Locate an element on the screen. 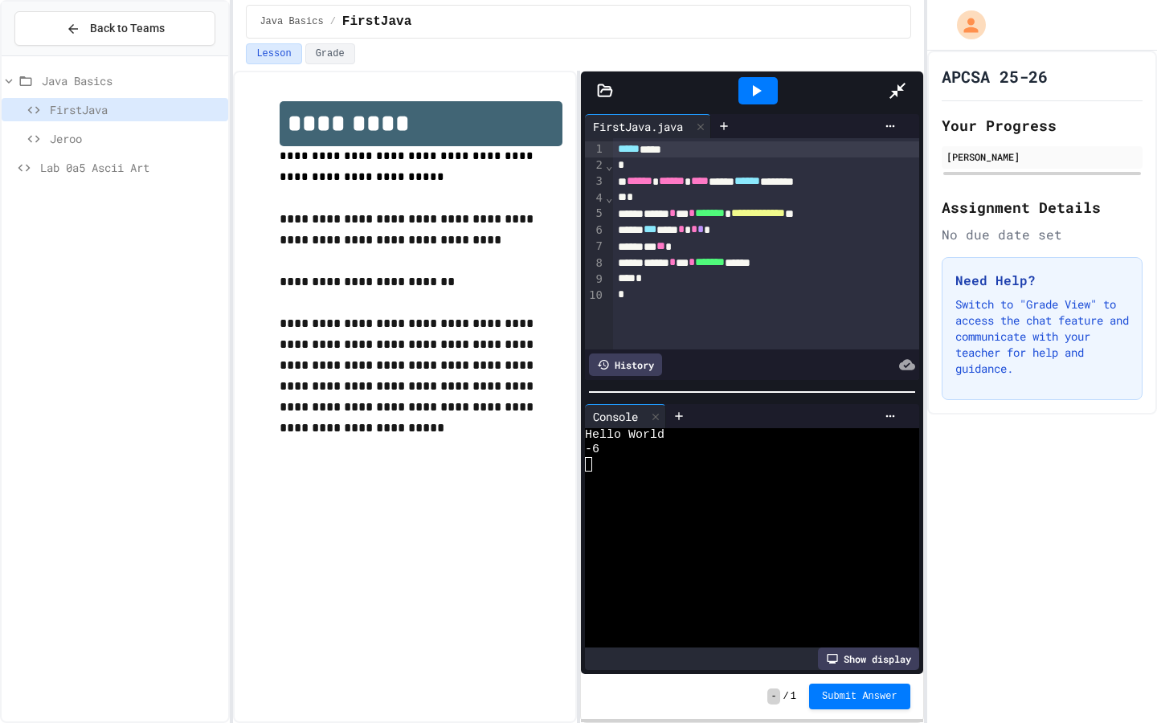  button: Submit Answer is located at coordinates (860, 697).